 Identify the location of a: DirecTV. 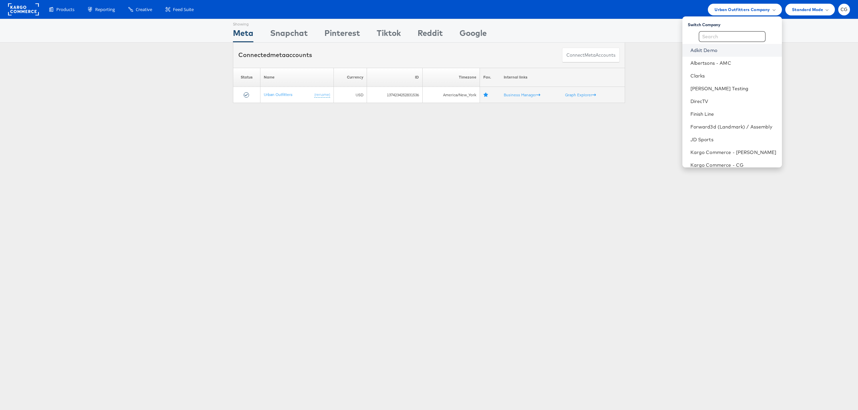
(734, 101).